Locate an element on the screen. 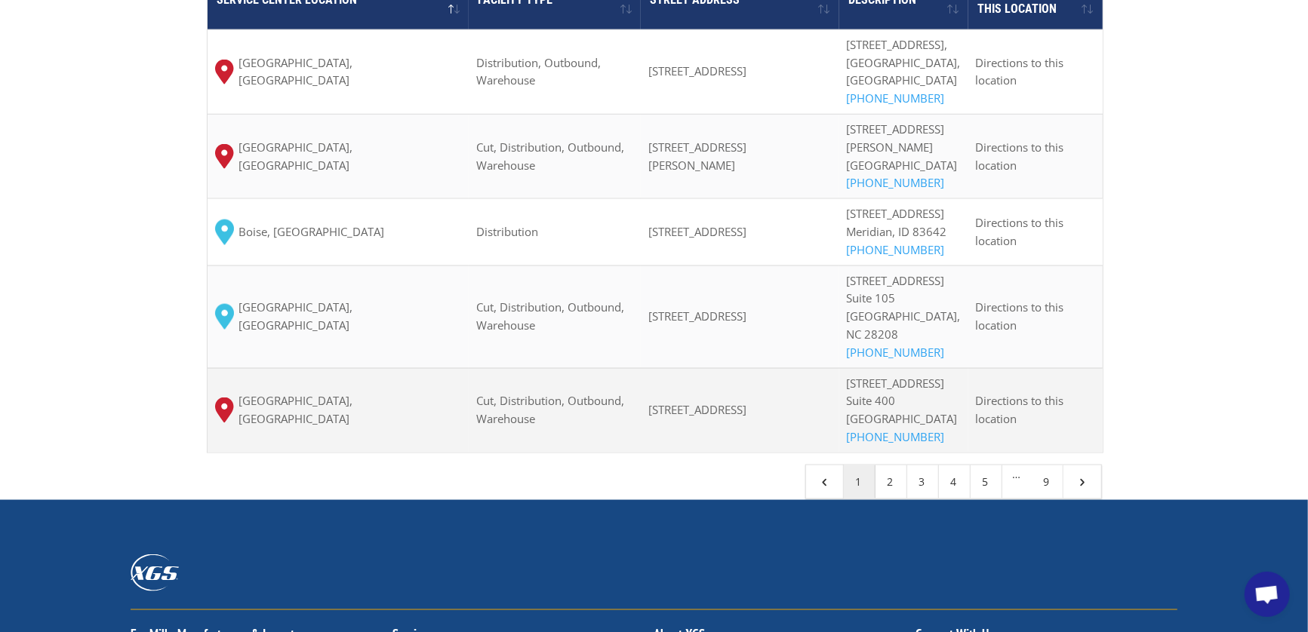 This screenshot has height=632, width=1308. a: 5 is located at coordinates (986, 482).